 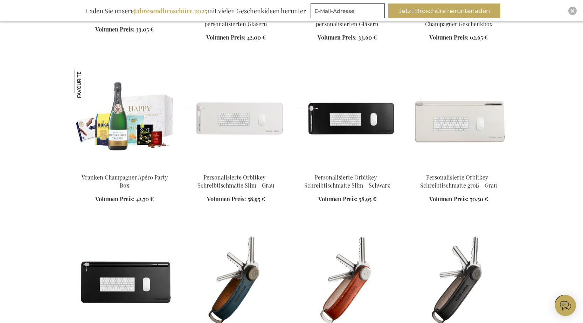 What do you see at coordinates (256, 37) in the screenshot?
I see `span: 42,00 €` at bounding box center [256, 37].